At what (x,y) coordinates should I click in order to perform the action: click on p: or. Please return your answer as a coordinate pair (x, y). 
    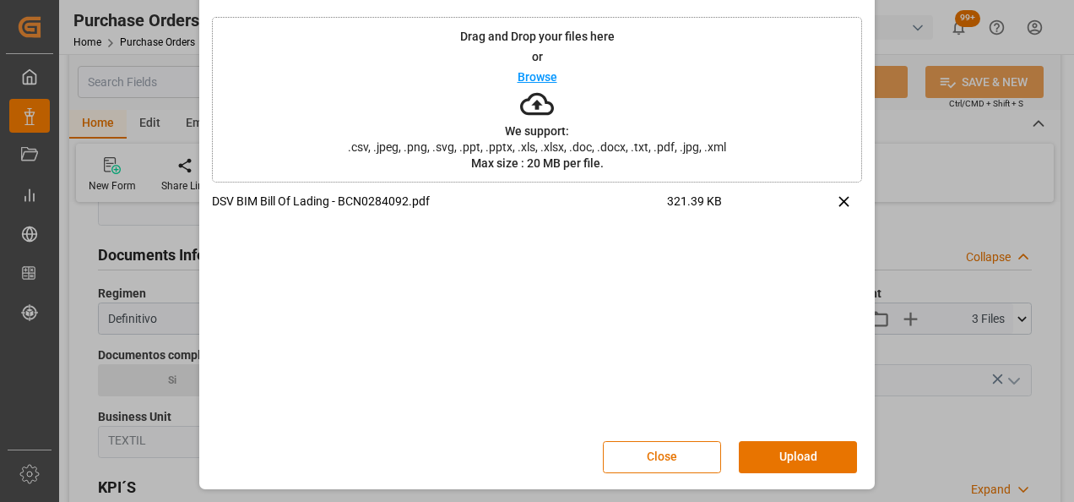
    Looking at the image, I should click on (537, 57).